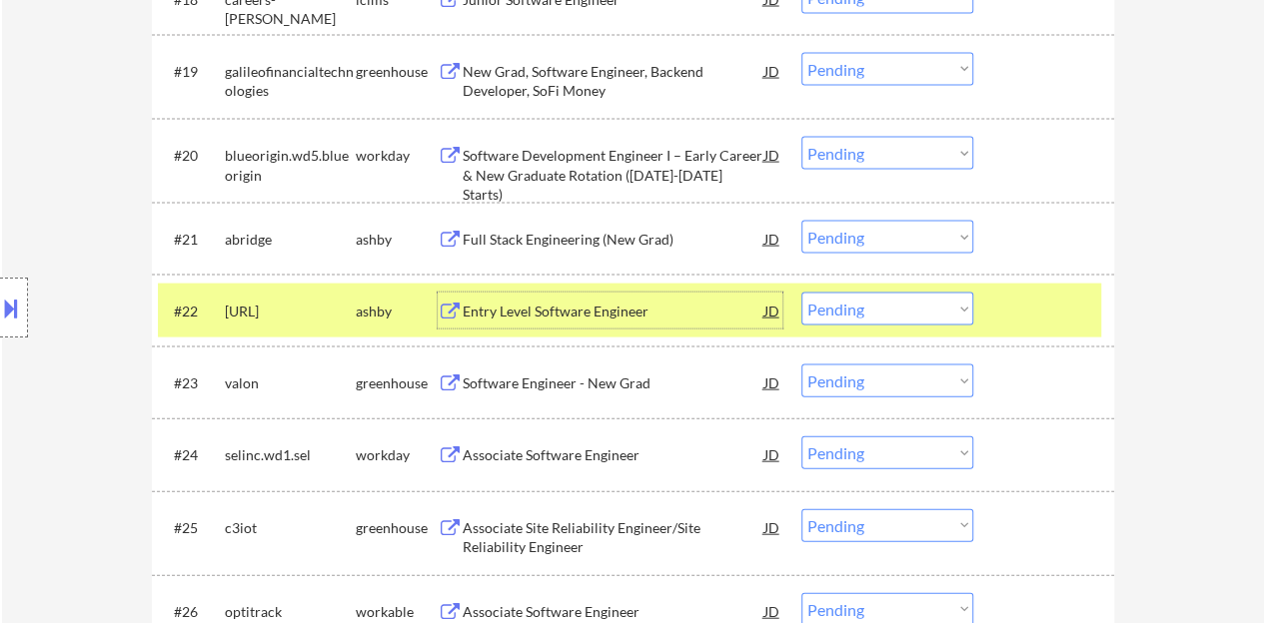 The height and width of the screenshot is (623, 1264). Describe the element at coordinates (290, 612) in the screenshot. I see `div: optitrack` at that location.